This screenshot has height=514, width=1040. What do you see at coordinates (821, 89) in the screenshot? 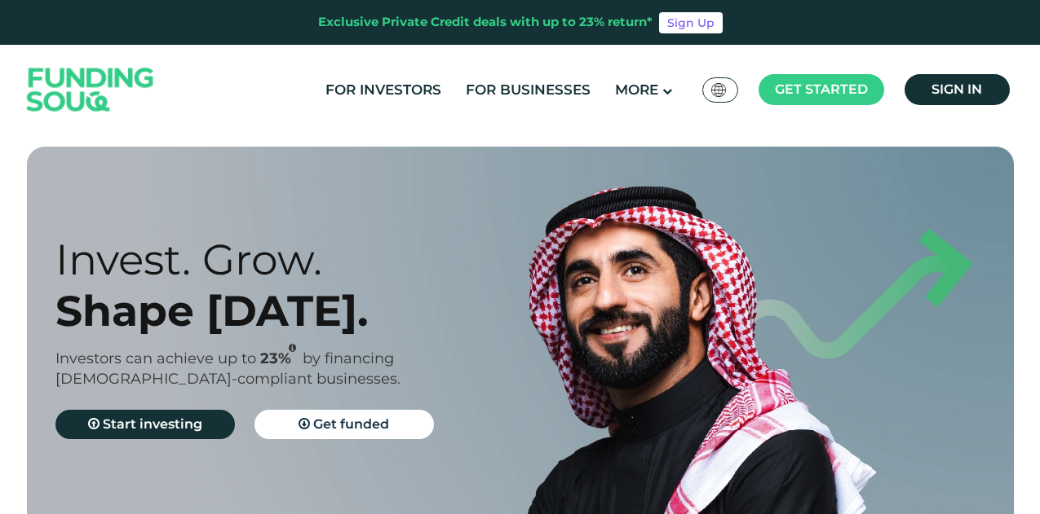
I see `span: Get started` at bounding box center [821, 89].